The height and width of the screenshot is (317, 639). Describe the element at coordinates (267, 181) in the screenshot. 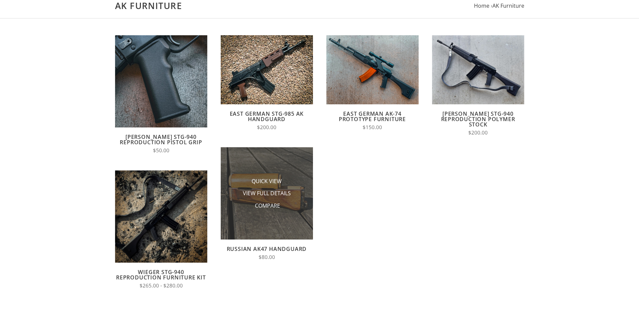

I see `span: Quick View` at that location.